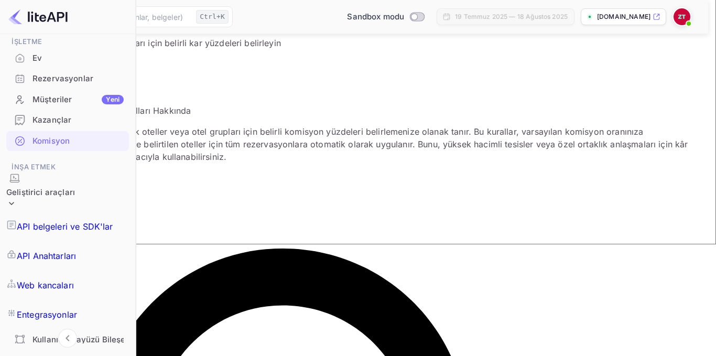 The image size is (716, 356). I want to click on font: Entegrasyonlar, so click(47, 314).